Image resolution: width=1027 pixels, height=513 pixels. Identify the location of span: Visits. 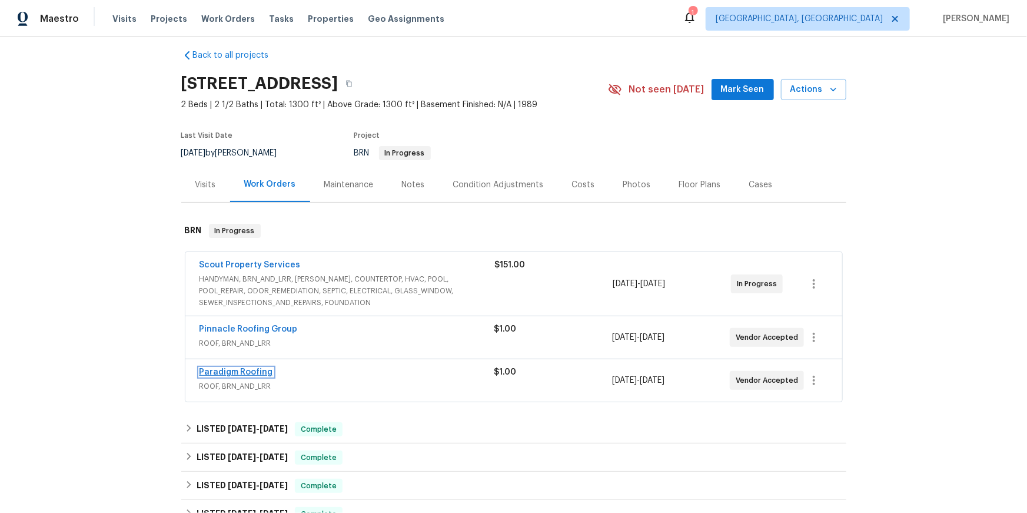
(124, 19).